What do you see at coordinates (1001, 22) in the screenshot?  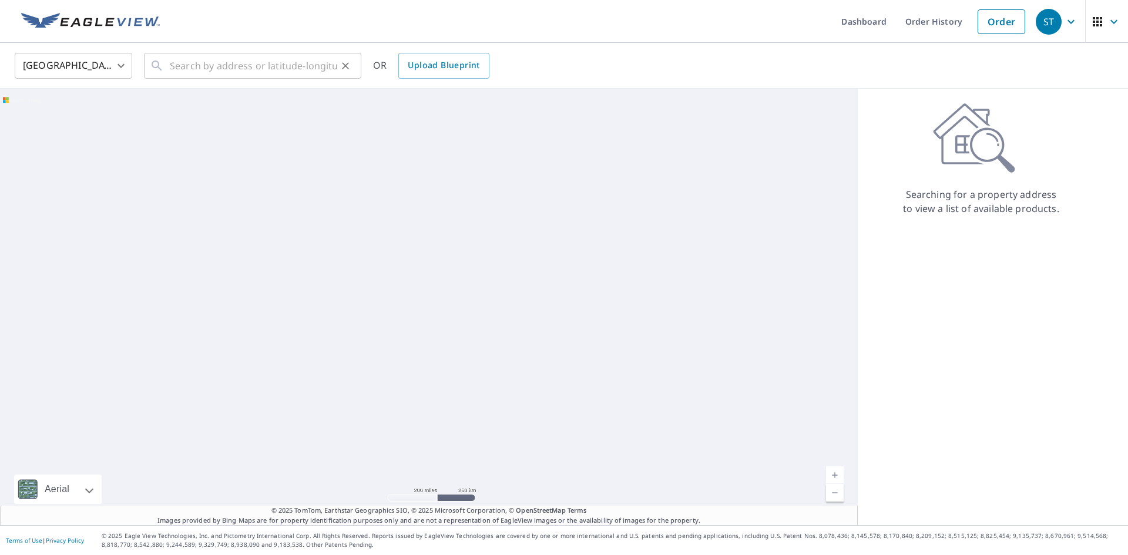 I see `a: Order` at bounding box center [1001, 22].